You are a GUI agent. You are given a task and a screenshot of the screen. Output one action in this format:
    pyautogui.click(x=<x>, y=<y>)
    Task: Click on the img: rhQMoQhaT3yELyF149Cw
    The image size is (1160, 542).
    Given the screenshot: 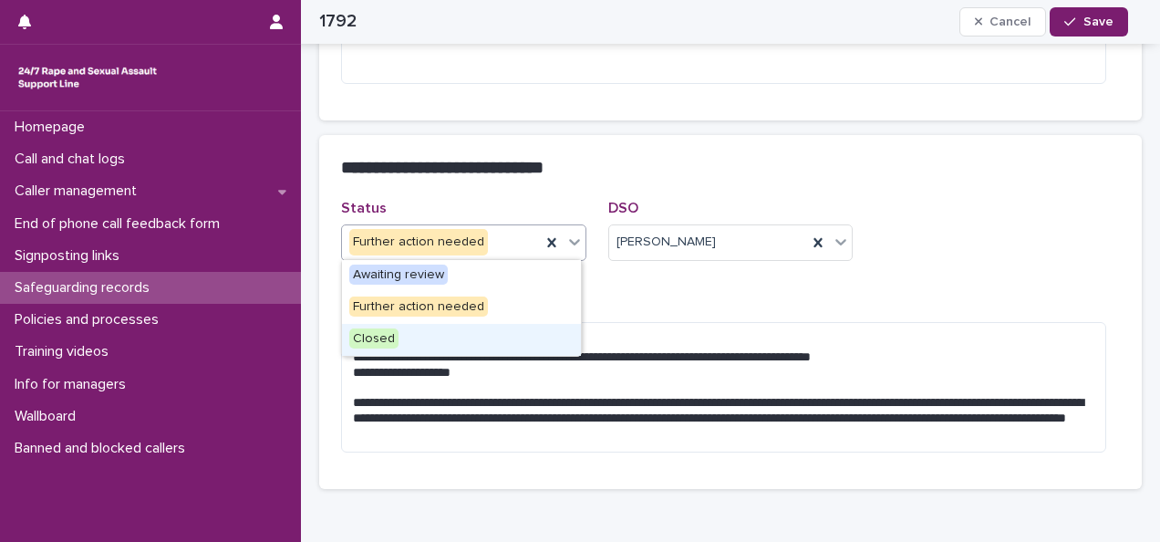 What is the action you would take?
    pyautogui.click(x=88, y=78)
    